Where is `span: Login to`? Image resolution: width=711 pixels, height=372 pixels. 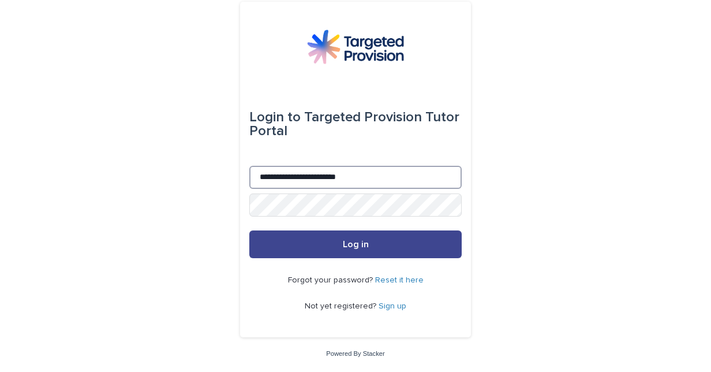 span: Login to is located at coordinates (275, 117).